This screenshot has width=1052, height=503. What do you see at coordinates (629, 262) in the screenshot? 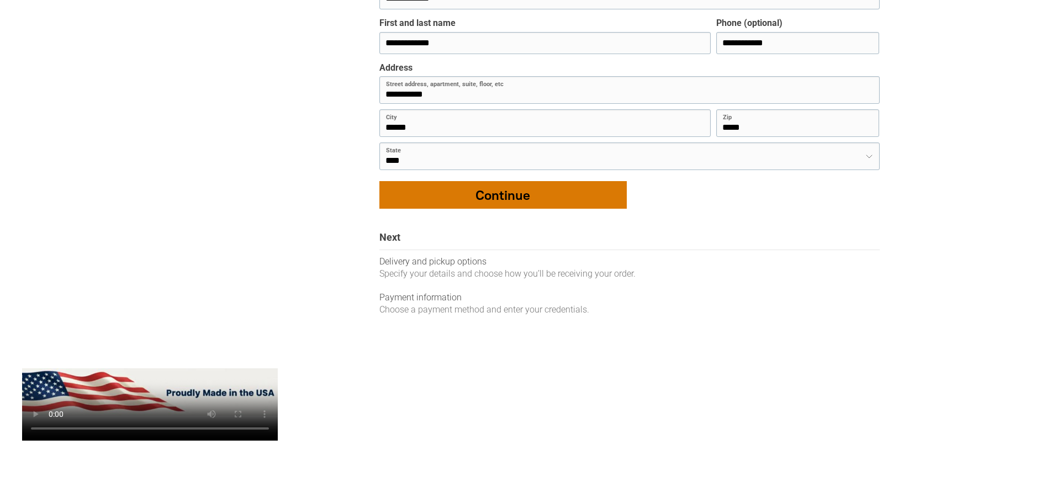
I see `div: Delivery and pickup options` at bounding box center [629, 262].